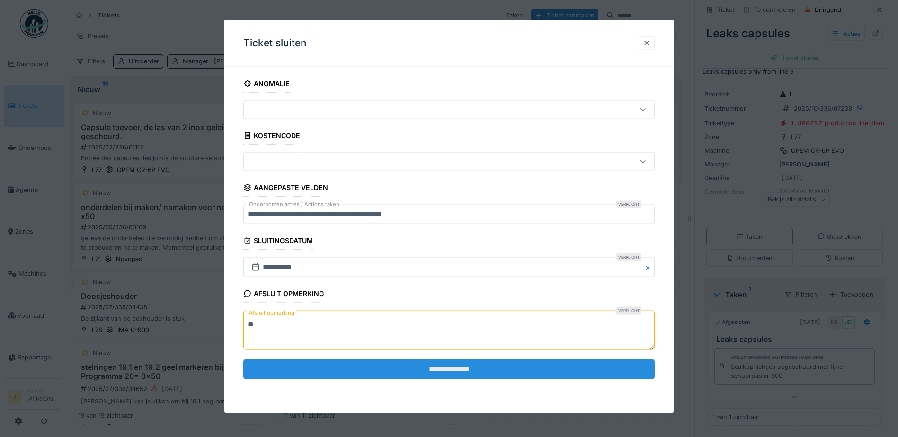  What do you see at coordinates (294, 204) in the screenshot?
I see `label: Ondernomen acties / Actions taken` at bounding box center [294, 204].